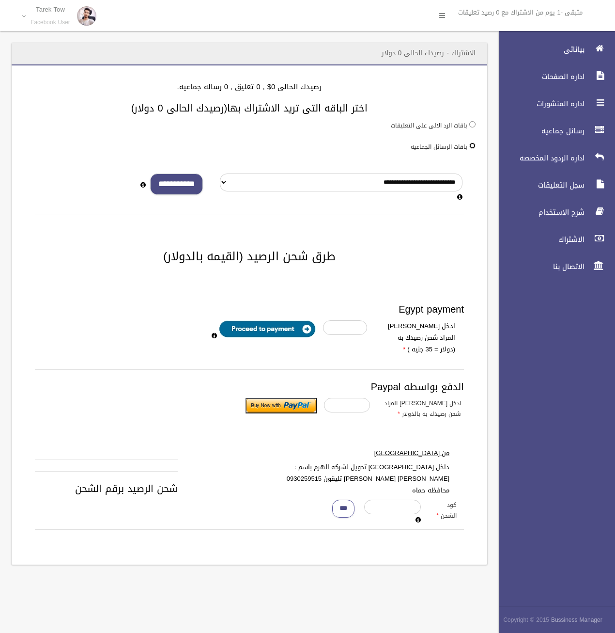 This screenshot has width=615, height=633. I want to click on h4: رصيدك الحالى 0$ , 0 تعليق , 0 رساله جماعيه., so click(249, 87).